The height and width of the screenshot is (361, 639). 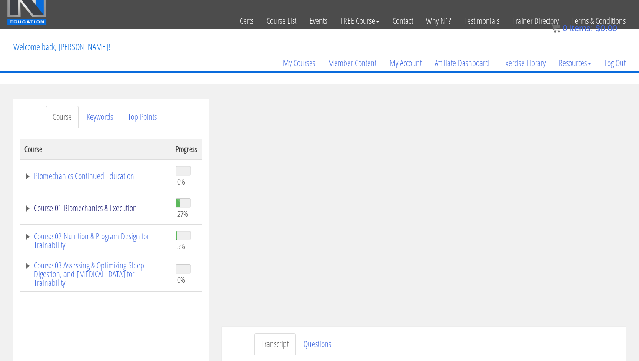 I want to click on a: Resources, so click(x=574, y=63).